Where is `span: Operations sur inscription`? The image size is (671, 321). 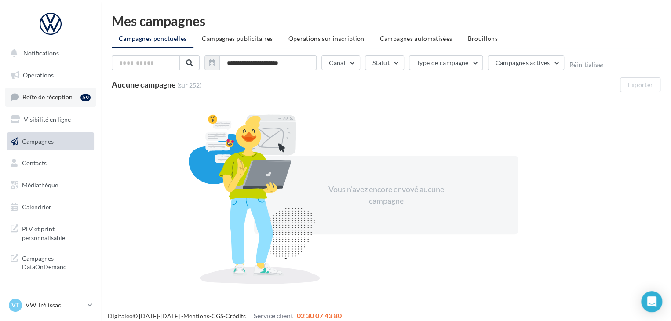 span: Operations sur inscription is located at coordinates (326, 38).